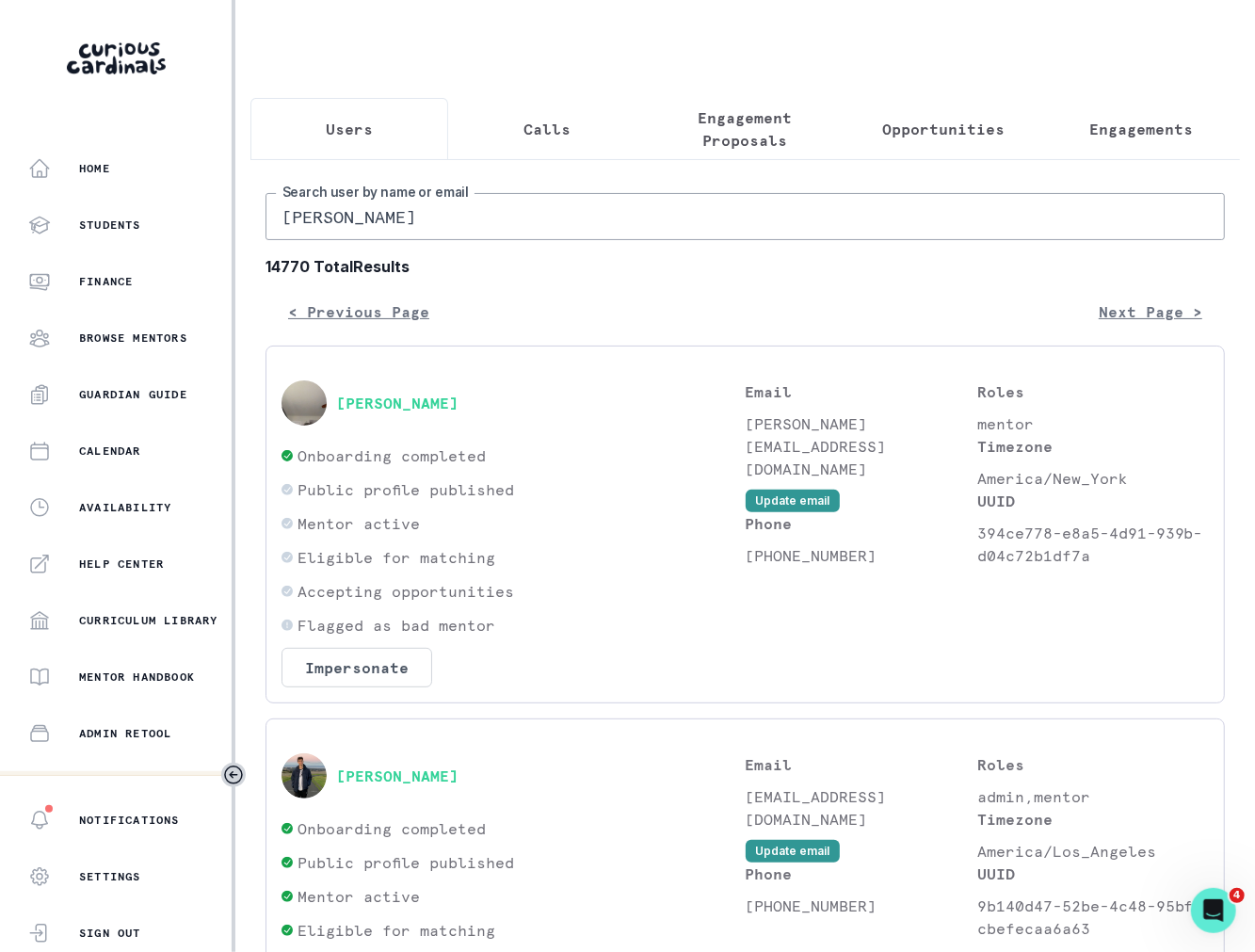 The width and height of the screenshot is (1255, 952). Describe the element at coordinates (105, 282) in the screenshot. I see `p: Finance` at that location.